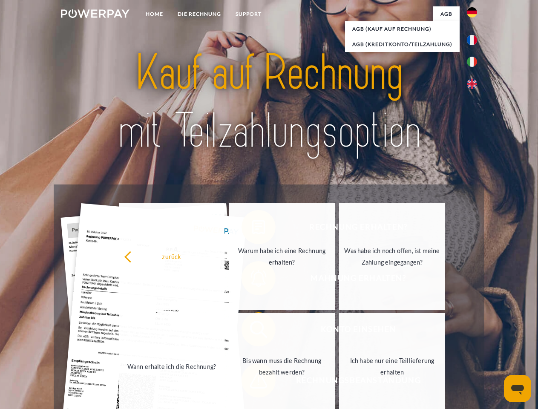  What do you see at coordinates (472, 84) in the screenshot?
I see `img: en` at bounding box center [472, 84].